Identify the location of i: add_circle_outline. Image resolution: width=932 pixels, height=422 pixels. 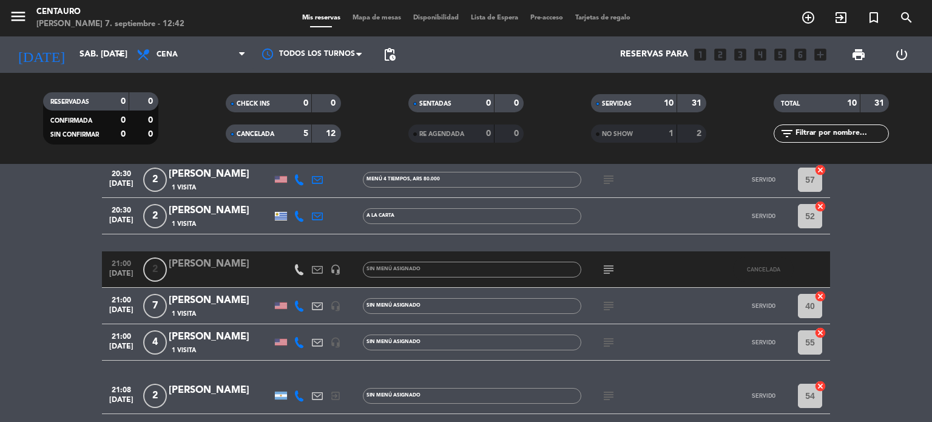
(808, 18).